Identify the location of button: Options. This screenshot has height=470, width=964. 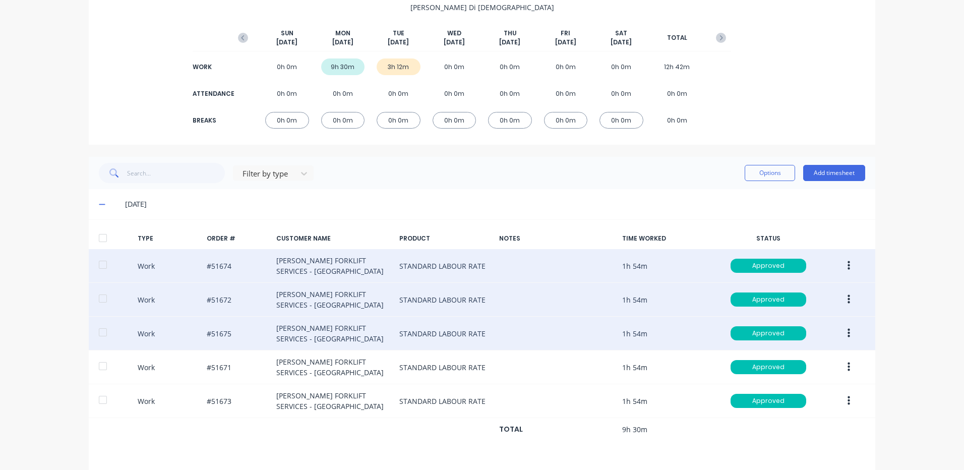
(770, 173).